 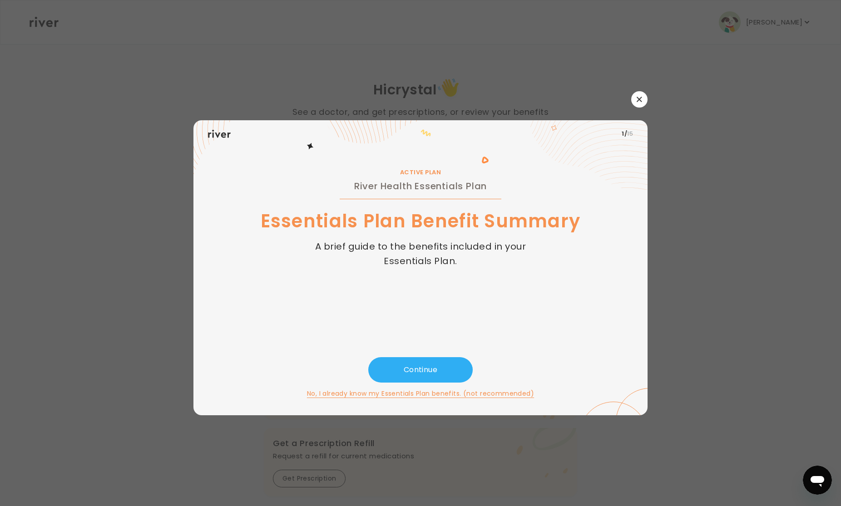 I want to click on button: No, I already know my Essentials Plan benefits. (not recommended), so click(x=420, y=393).